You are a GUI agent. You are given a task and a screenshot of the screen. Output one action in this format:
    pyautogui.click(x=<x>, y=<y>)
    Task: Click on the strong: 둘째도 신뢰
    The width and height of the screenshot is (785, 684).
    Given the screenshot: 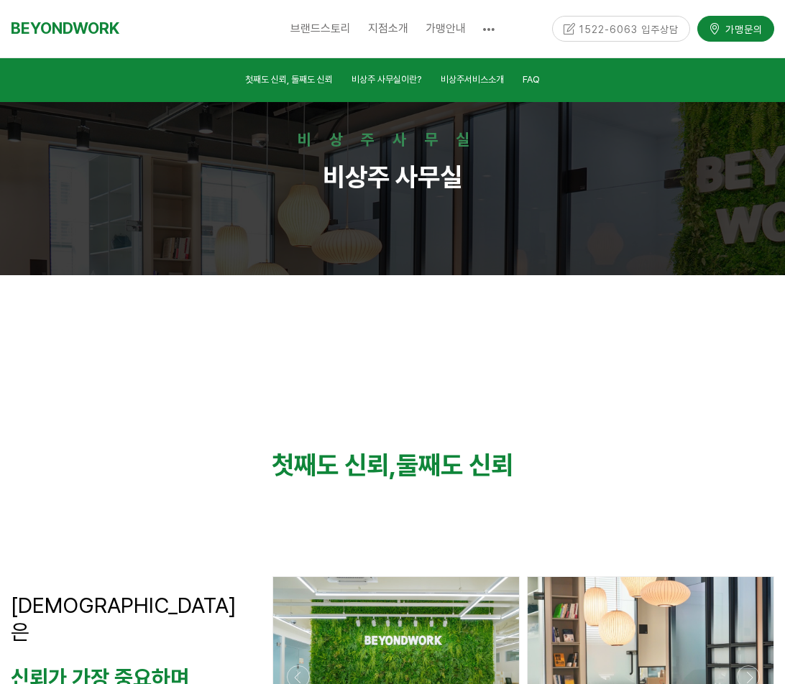 What is the action you would take?
    pyautogui.click(x=454, y=465)
    